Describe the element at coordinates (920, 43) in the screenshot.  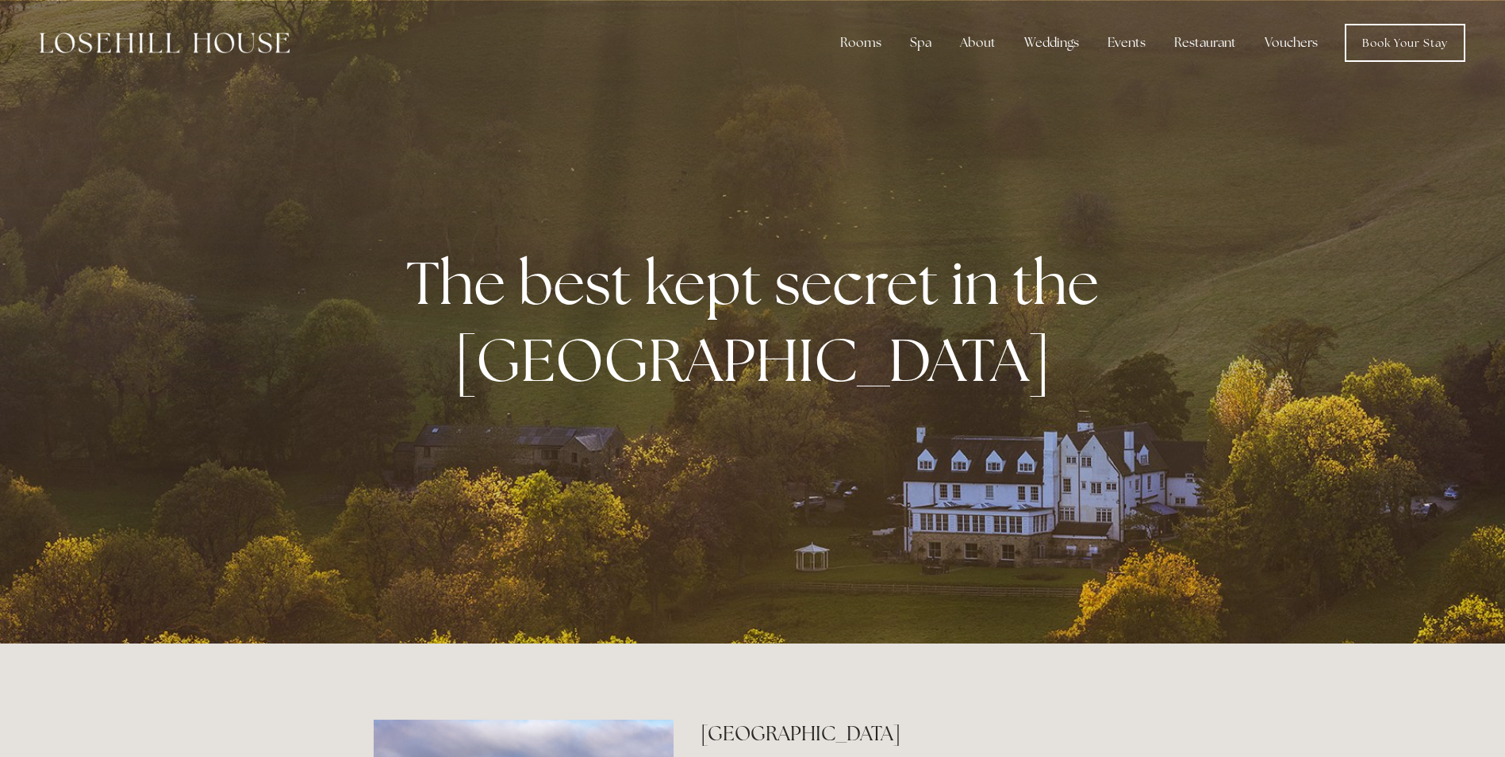
I see `div: Spa` at that location.